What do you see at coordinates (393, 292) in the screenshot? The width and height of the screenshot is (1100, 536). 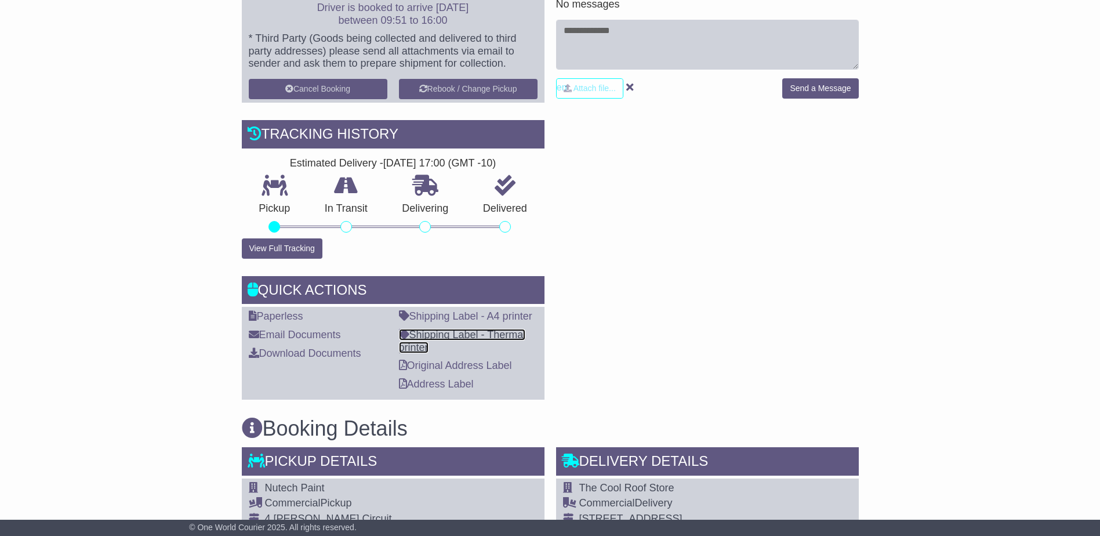 I see `div: Quick Actions` at bounding box center [393, 292].